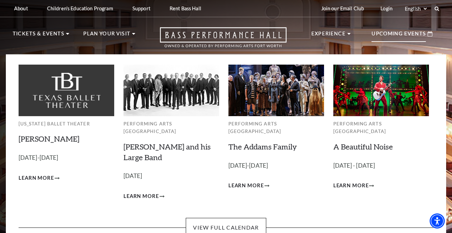 The height and width of the screenshot is (233, 452). I want to click on img: Texas Ballet Theater, so click(66, 90).